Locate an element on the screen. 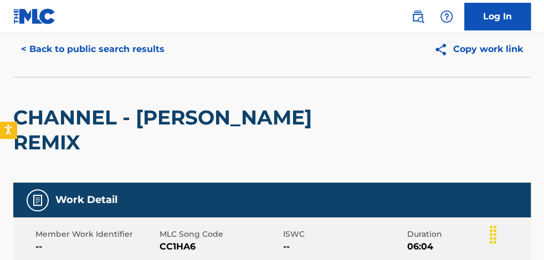  img: Work Detail is located at coordinates (38, 201).